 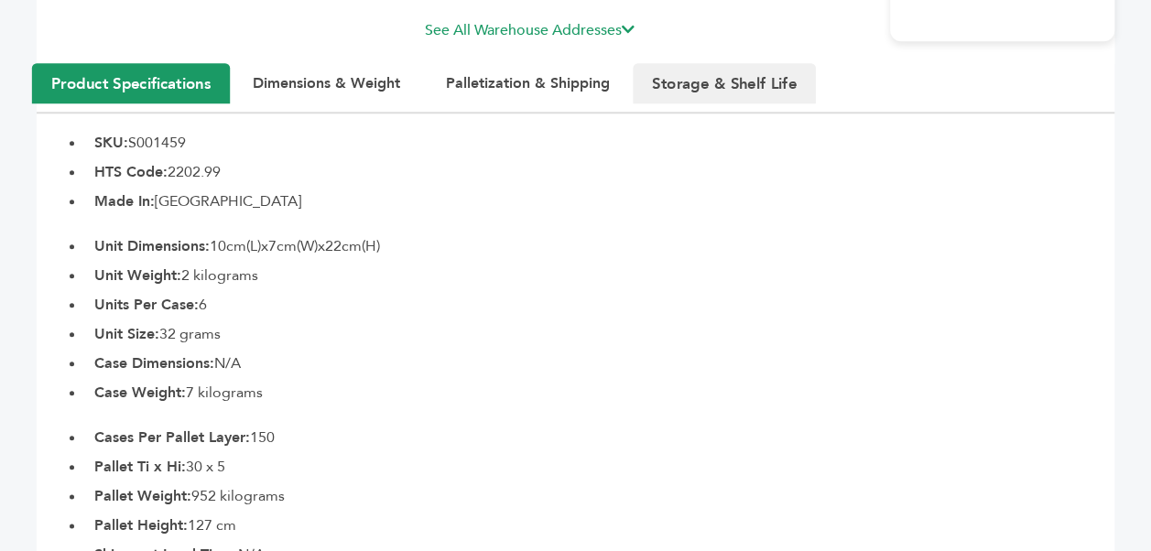 What do you see at coordinates (137, 276) in the screenshot?
I see `b: Unit Weight:` at bounding box center [137, 276].